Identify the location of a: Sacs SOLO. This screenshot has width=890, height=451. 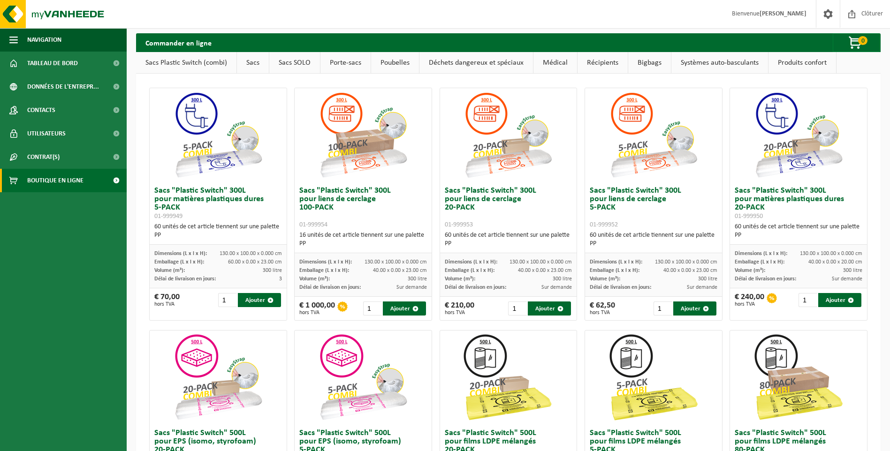
(295, 63).